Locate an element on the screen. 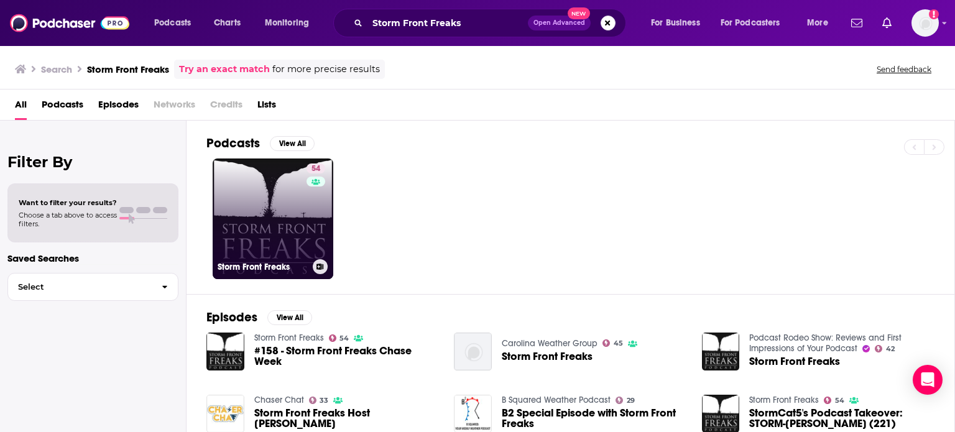  a: B Squared Weather Podcast is located at coordinates (556, 400).